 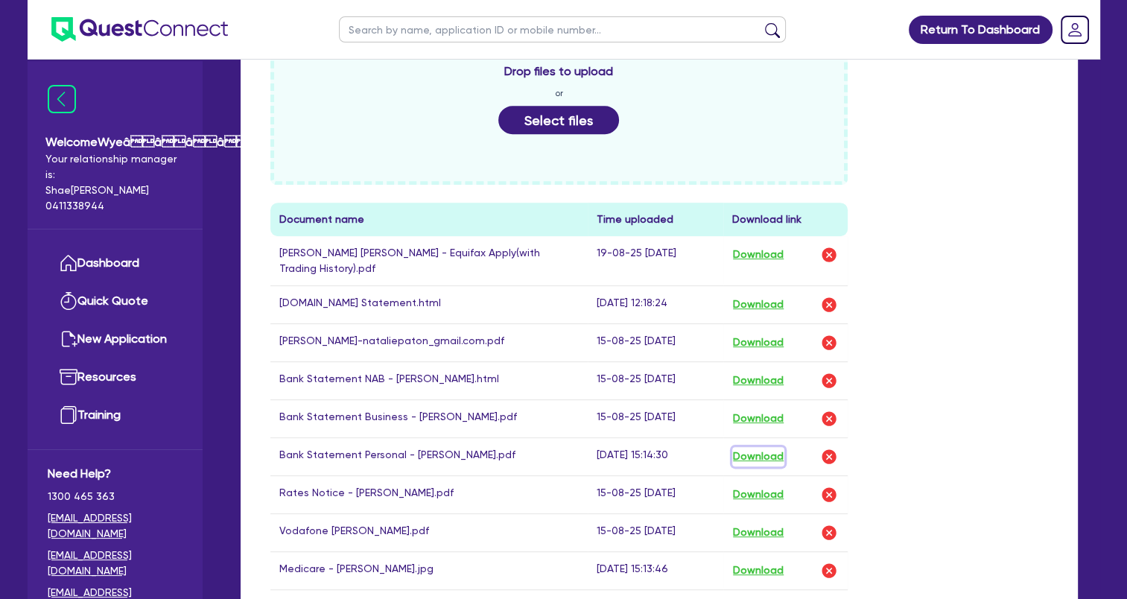 I want to click on span: or, so click(x=559, y=93).